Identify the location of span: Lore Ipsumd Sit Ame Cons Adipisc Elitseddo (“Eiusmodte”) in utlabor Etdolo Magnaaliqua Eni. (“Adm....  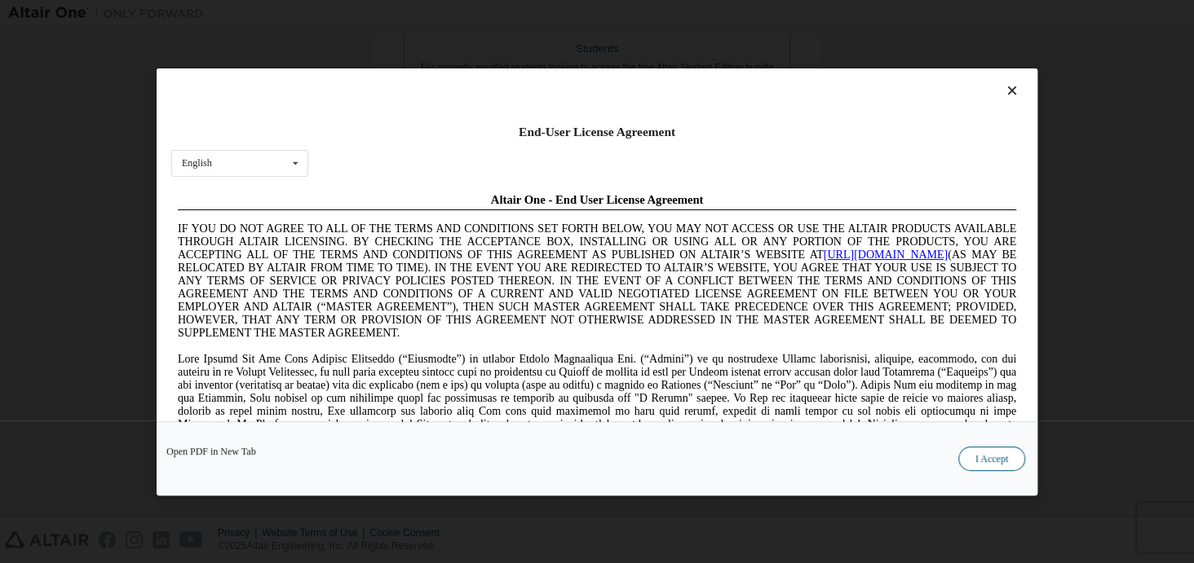
(426, 224).